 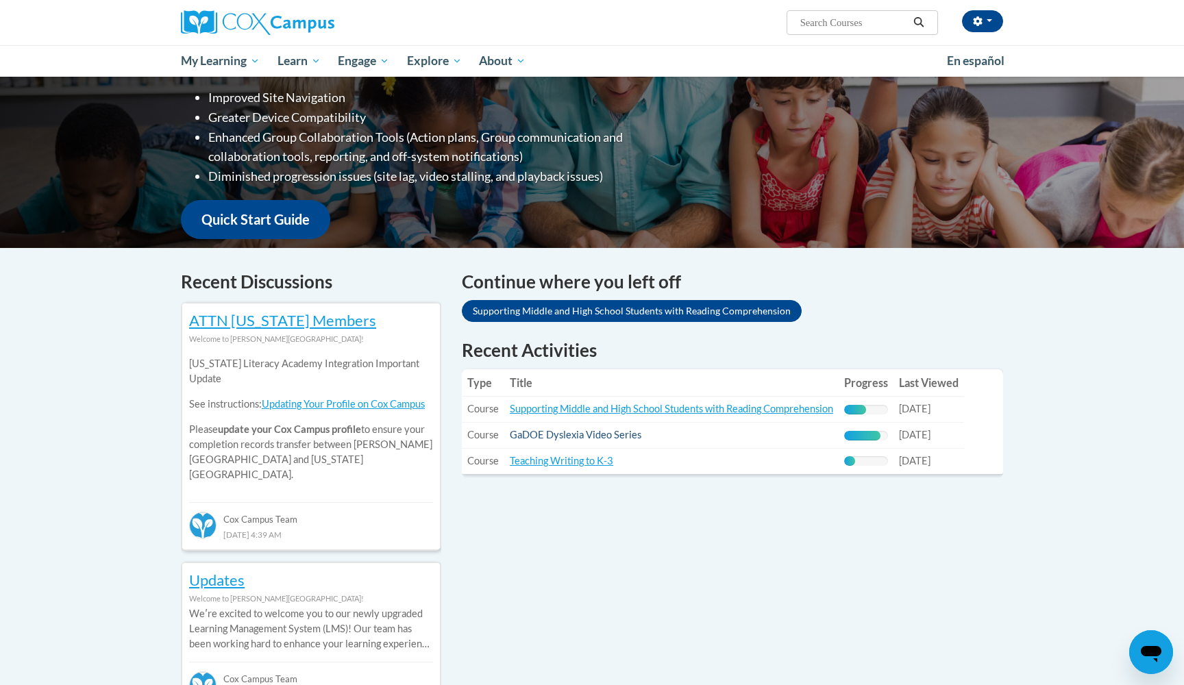 I want to click on h4: Continue where you left off, so click(x=733, y=282).